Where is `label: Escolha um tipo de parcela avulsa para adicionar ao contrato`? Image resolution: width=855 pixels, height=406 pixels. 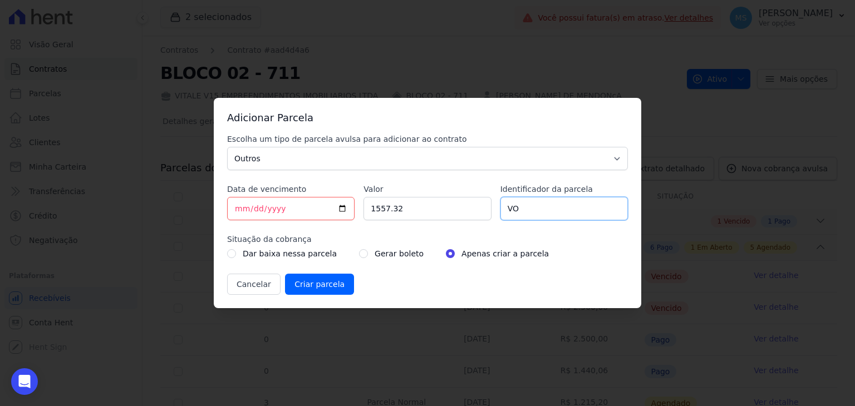 label: Escolha um tipo de parcela avulsa para adicionar ao contrato is located at coordinates (427, 139).